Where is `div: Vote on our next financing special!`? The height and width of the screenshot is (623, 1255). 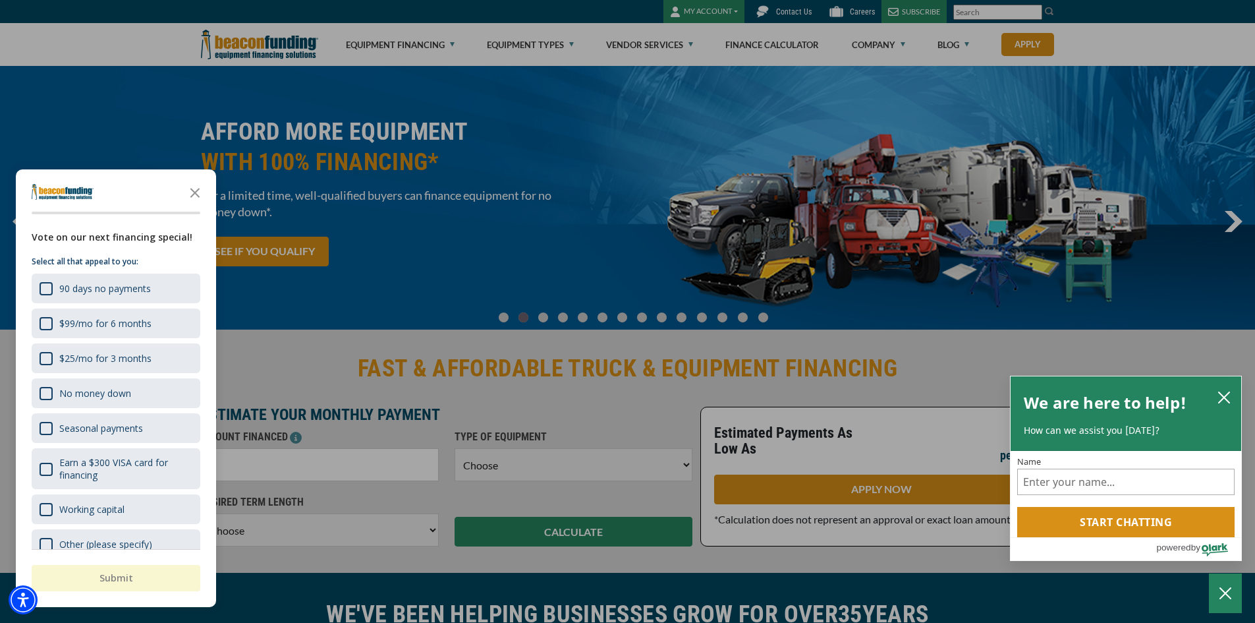
div: Vote on our next financing special! is located at coordinates (116, 237).